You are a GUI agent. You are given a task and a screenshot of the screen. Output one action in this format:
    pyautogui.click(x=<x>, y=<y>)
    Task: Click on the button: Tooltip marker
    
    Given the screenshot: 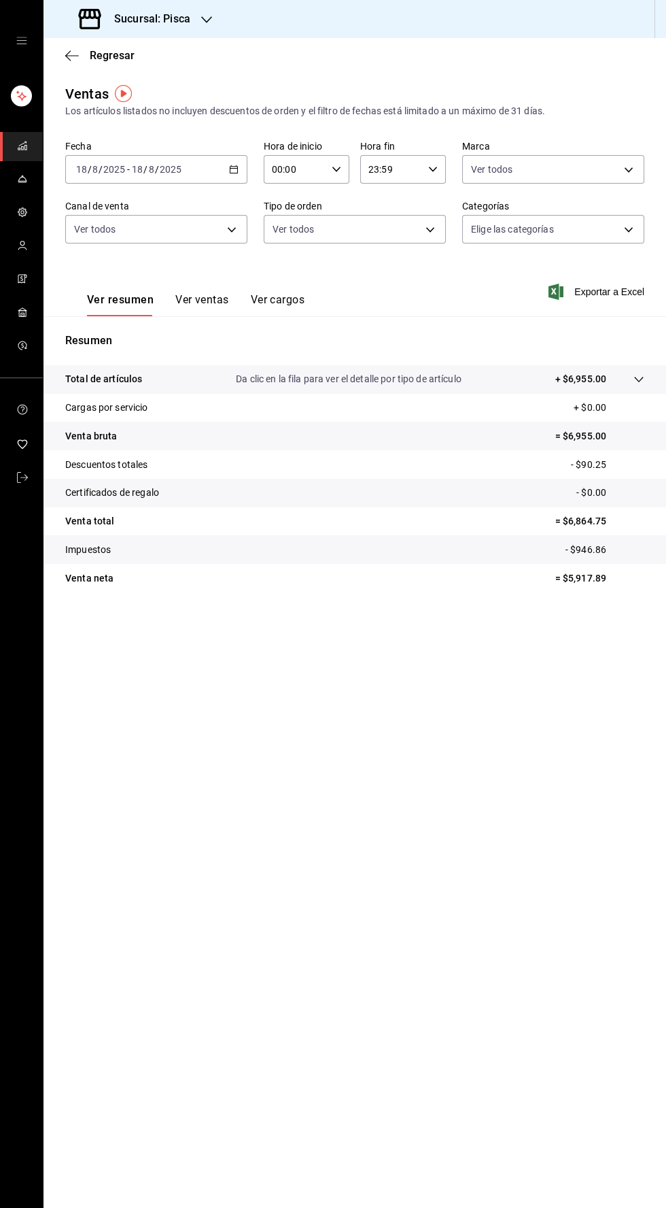 What is the action you would take?
    pyautogui.click(x=123, y=93)
    